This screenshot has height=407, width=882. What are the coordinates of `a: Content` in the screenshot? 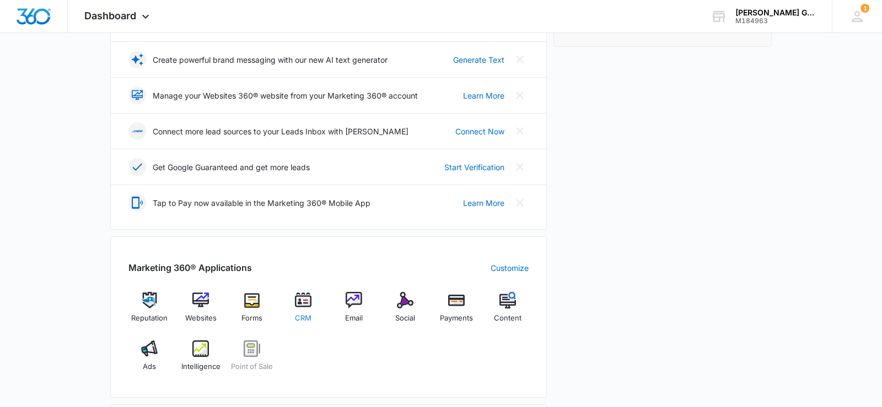 It's located at (507, 312).